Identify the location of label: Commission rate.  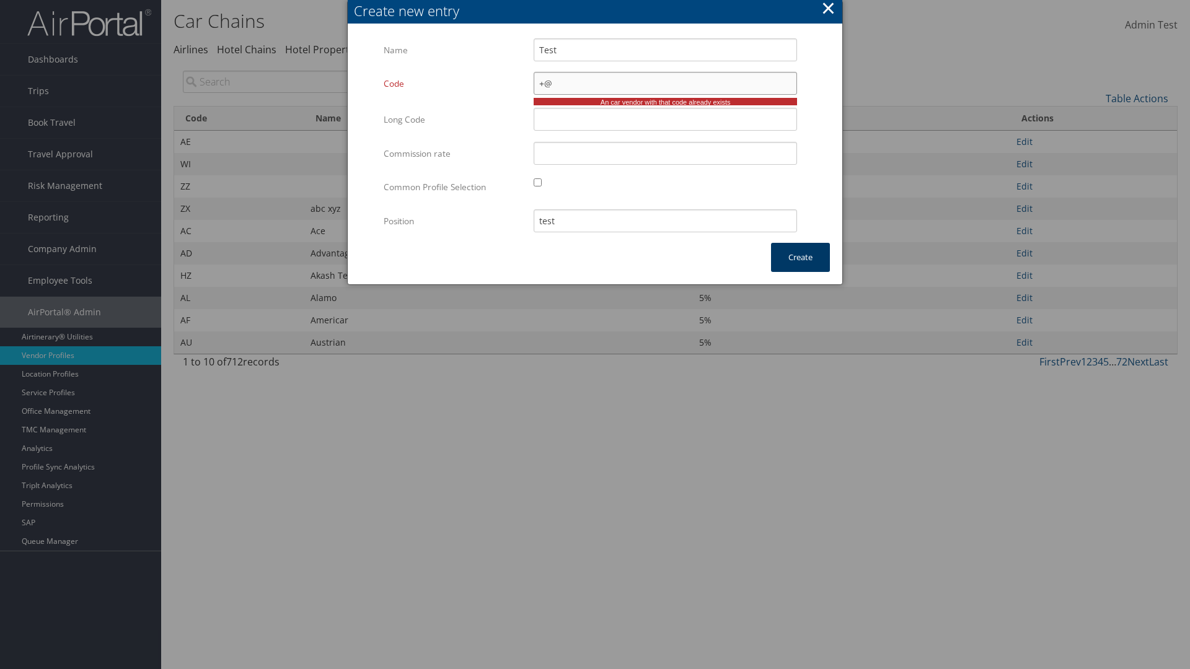
(454, 154).